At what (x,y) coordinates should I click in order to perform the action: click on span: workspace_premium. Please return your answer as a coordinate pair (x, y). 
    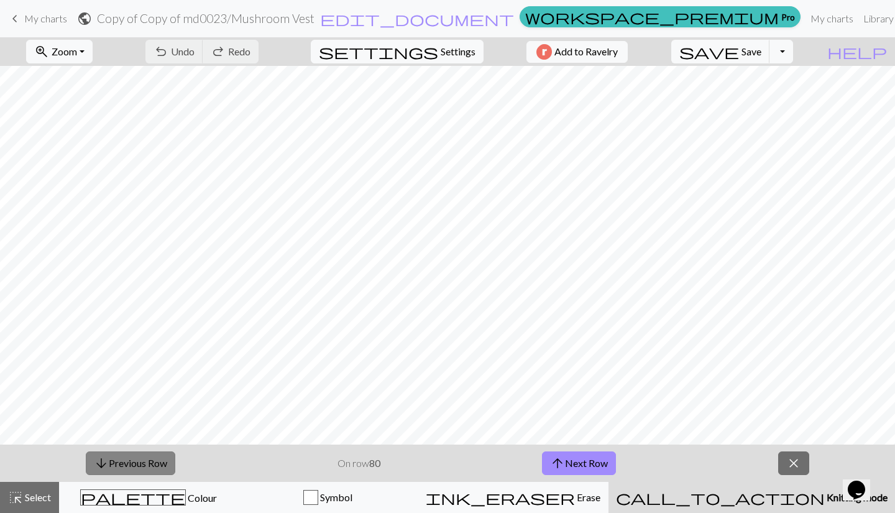
    Looking at the image, I should click on (652, 17).